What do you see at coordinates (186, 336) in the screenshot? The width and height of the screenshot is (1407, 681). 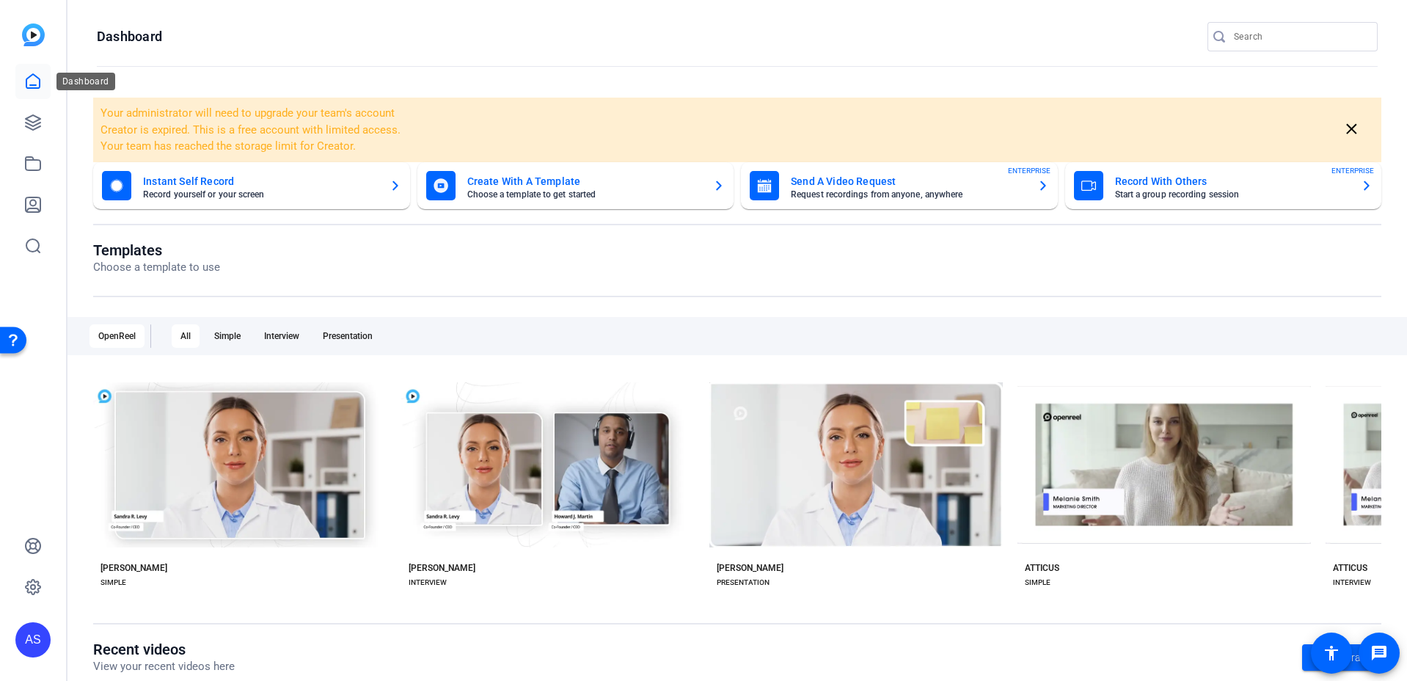 I see `div: All` at bounding box center [186, 336].